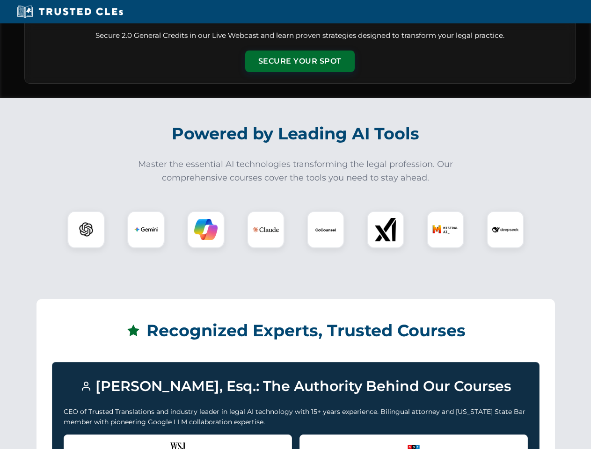 This screenshot has width=591, height=449. What do you see at coordinates (506, 230) in the screenshot?
I see `img: DeepSeek Logo` at bounding box center [506, 230].